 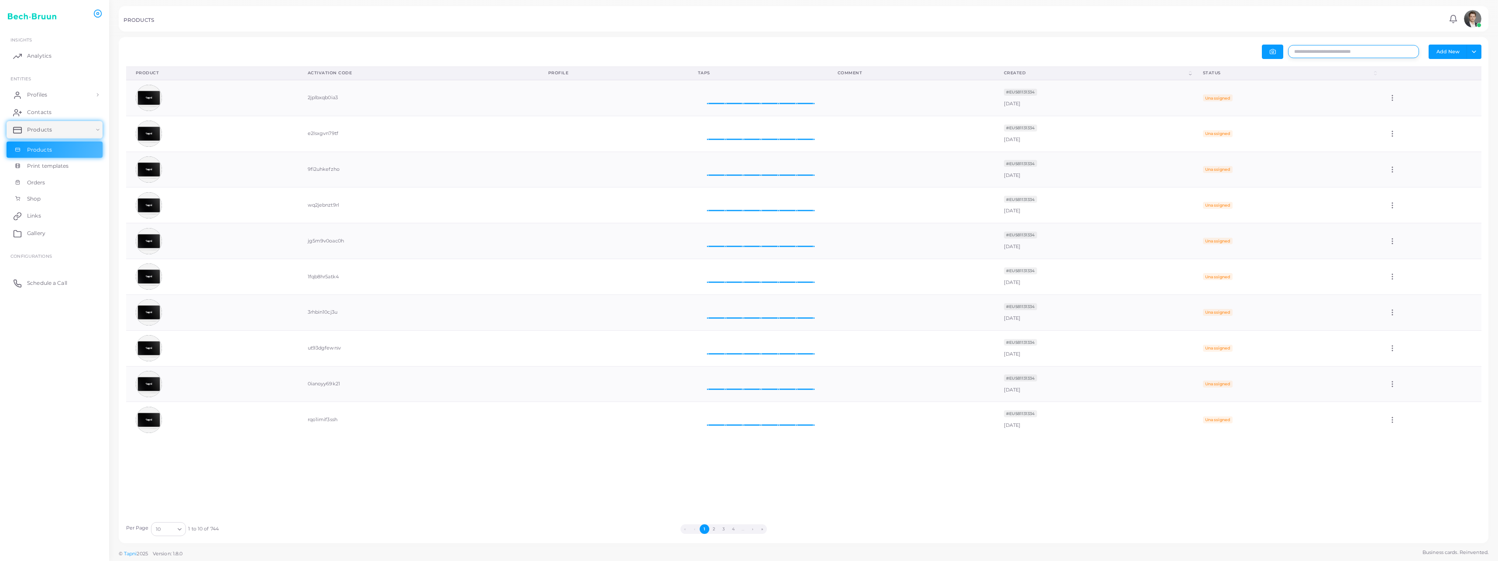 What do you see at coordinates (55, 112) in the screenshot?
I see `a: Contacts` at bounding box center [55, 112].